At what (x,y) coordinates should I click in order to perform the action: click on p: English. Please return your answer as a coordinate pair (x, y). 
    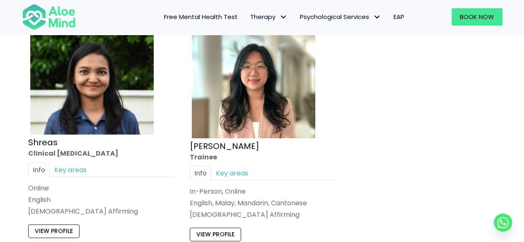
    Looking at the image, I should click on (101, 200).